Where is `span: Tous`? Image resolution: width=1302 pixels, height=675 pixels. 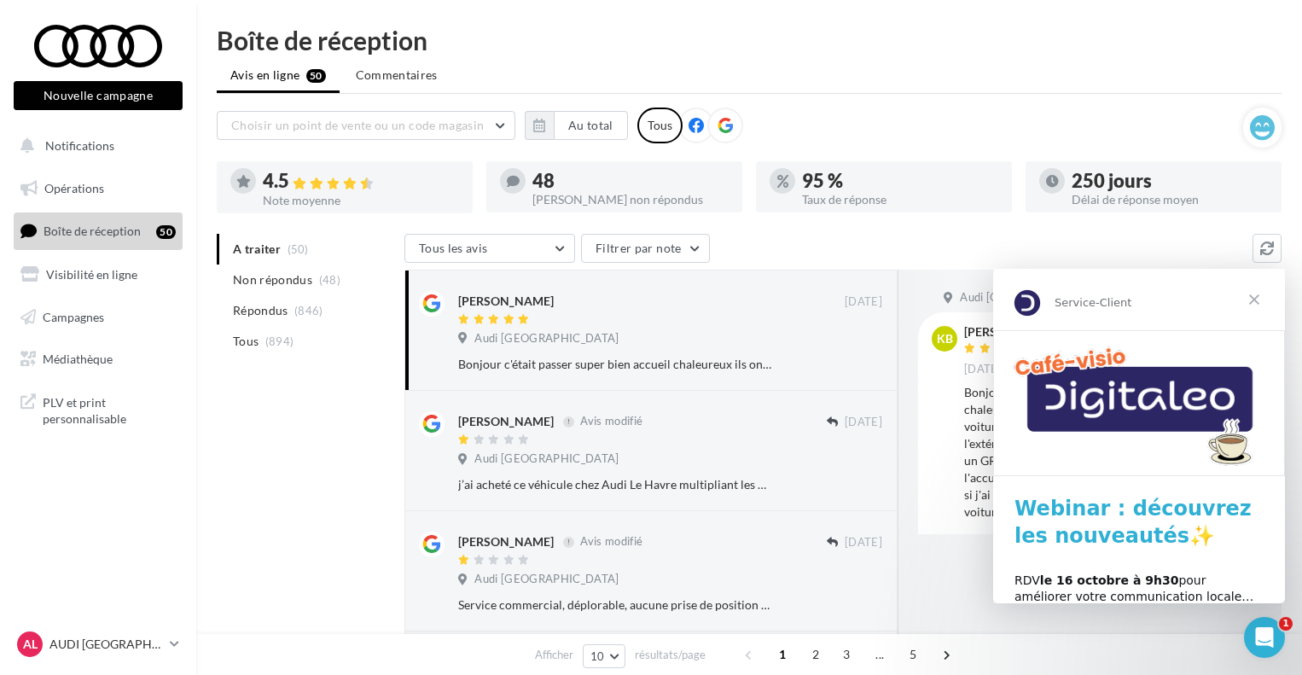 span: Tous is located at coordinates (246, 341).